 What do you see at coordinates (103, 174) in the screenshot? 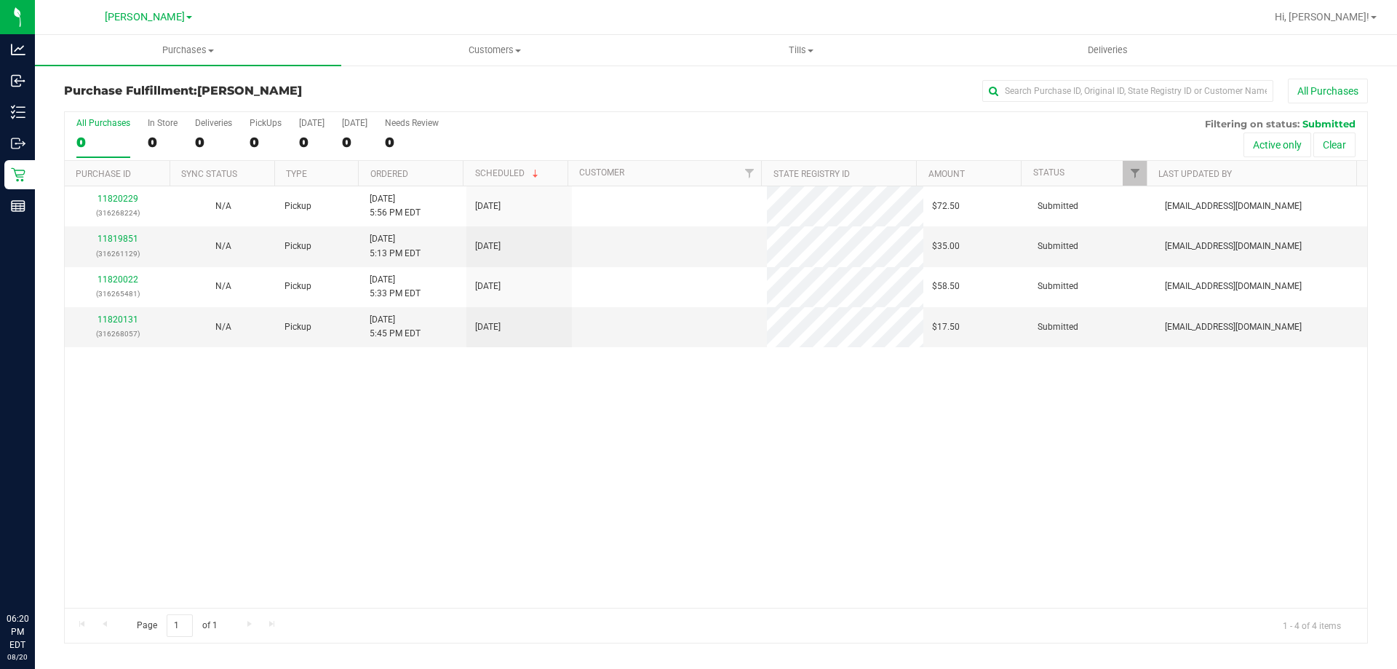
I see `a: Purchase ID` at bounding box center [103, 174].